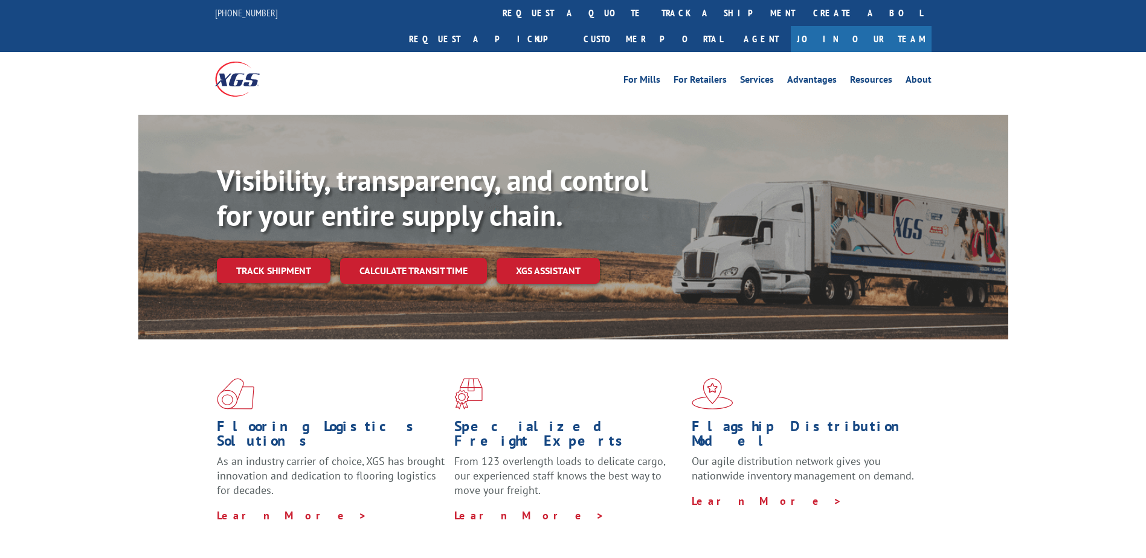  Describe the element at coordinates (413, 271) in the screenshot. I see `a: Calculate transit time` at that location.